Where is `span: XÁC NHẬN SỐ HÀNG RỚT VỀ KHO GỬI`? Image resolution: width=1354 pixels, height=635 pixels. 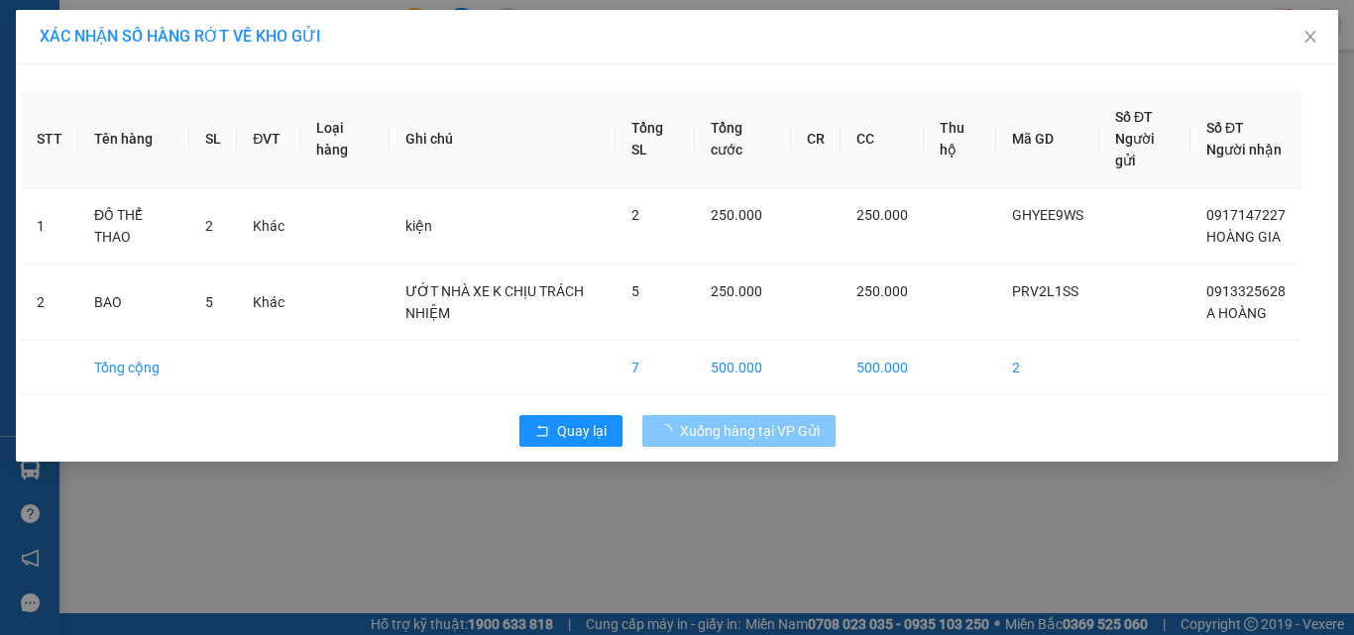 span: XÁC NHẬN SỐ HÀNG RỚT VỀ KHO GỬI is located at coordinates (180, 36).